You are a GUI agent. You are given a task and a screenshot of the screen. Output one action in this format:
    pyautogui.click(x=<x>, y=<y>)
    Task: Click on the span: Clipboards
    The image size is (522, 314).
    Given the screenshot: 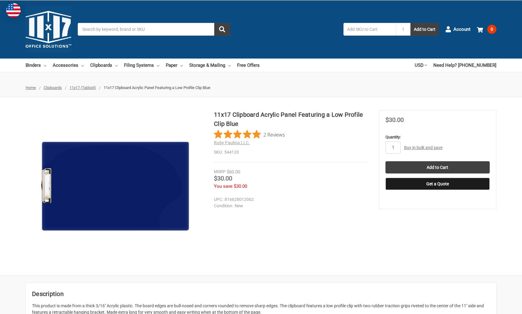 What is the action you would take?
    pyautogui.click(x=53, y=87)
    